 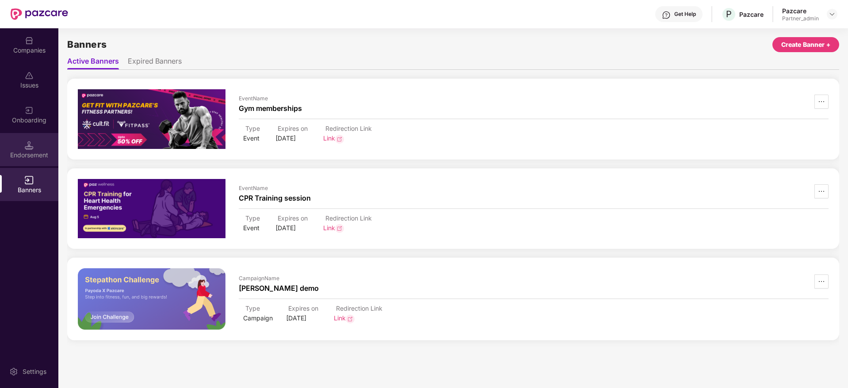 What do you see at coordinates (275, 198) in the screenshot?
I see `div: CPR Training session` at bounding box center [275, 198].